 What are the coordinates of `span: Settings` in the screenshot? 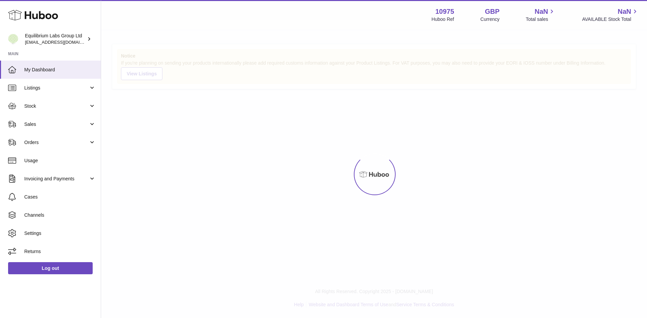 It's located at (60, 234).